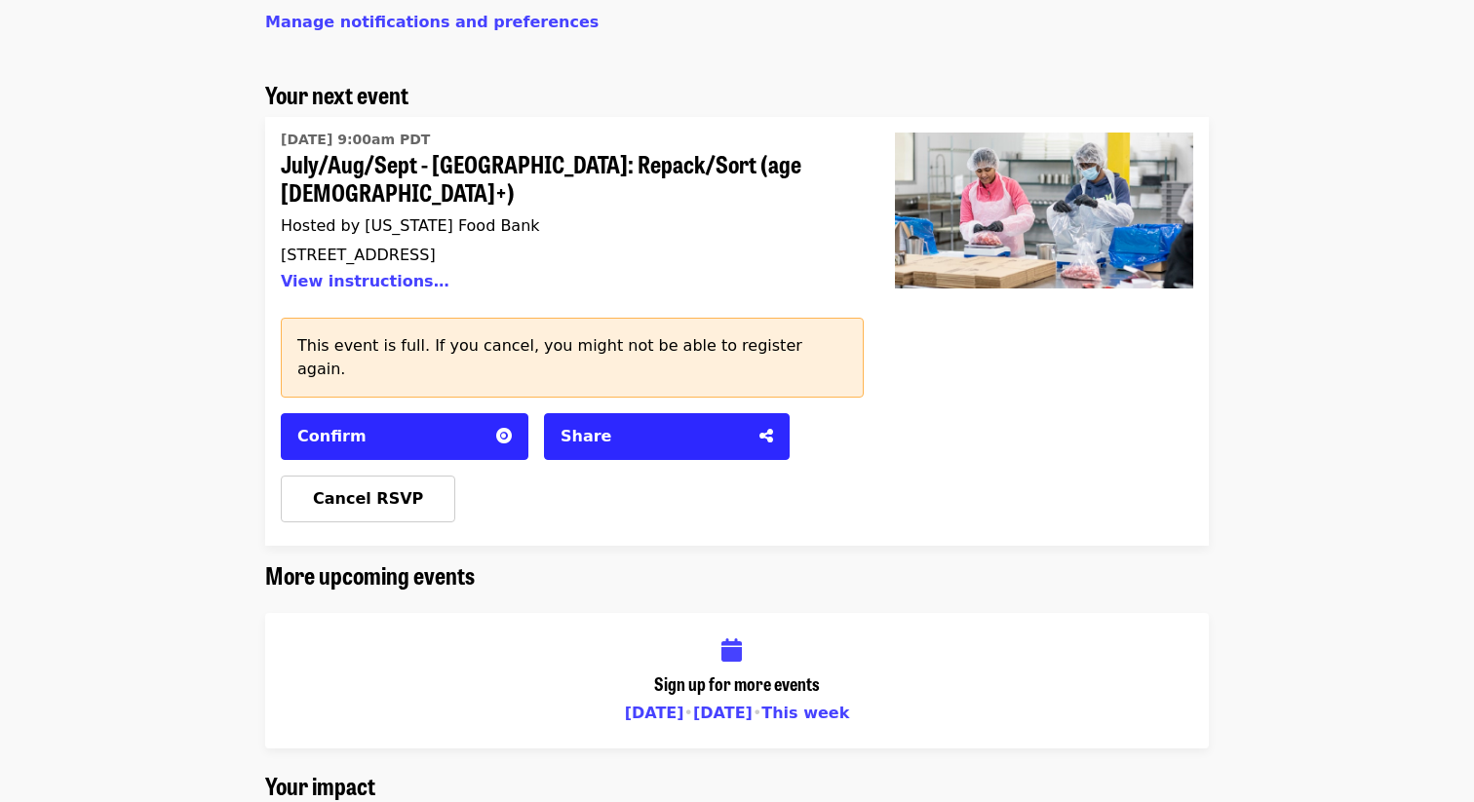 The image size is (1474, 802). Describe the element at coordinates (731, 650) in the screenshot. I see `i: calendar icon` at that location.